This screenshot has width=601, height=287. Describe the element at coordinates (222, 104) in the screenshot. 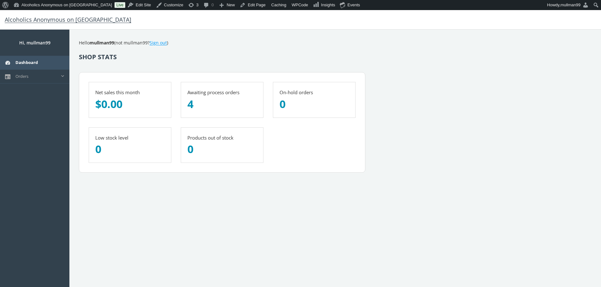

I see `strong: 4` at that location.